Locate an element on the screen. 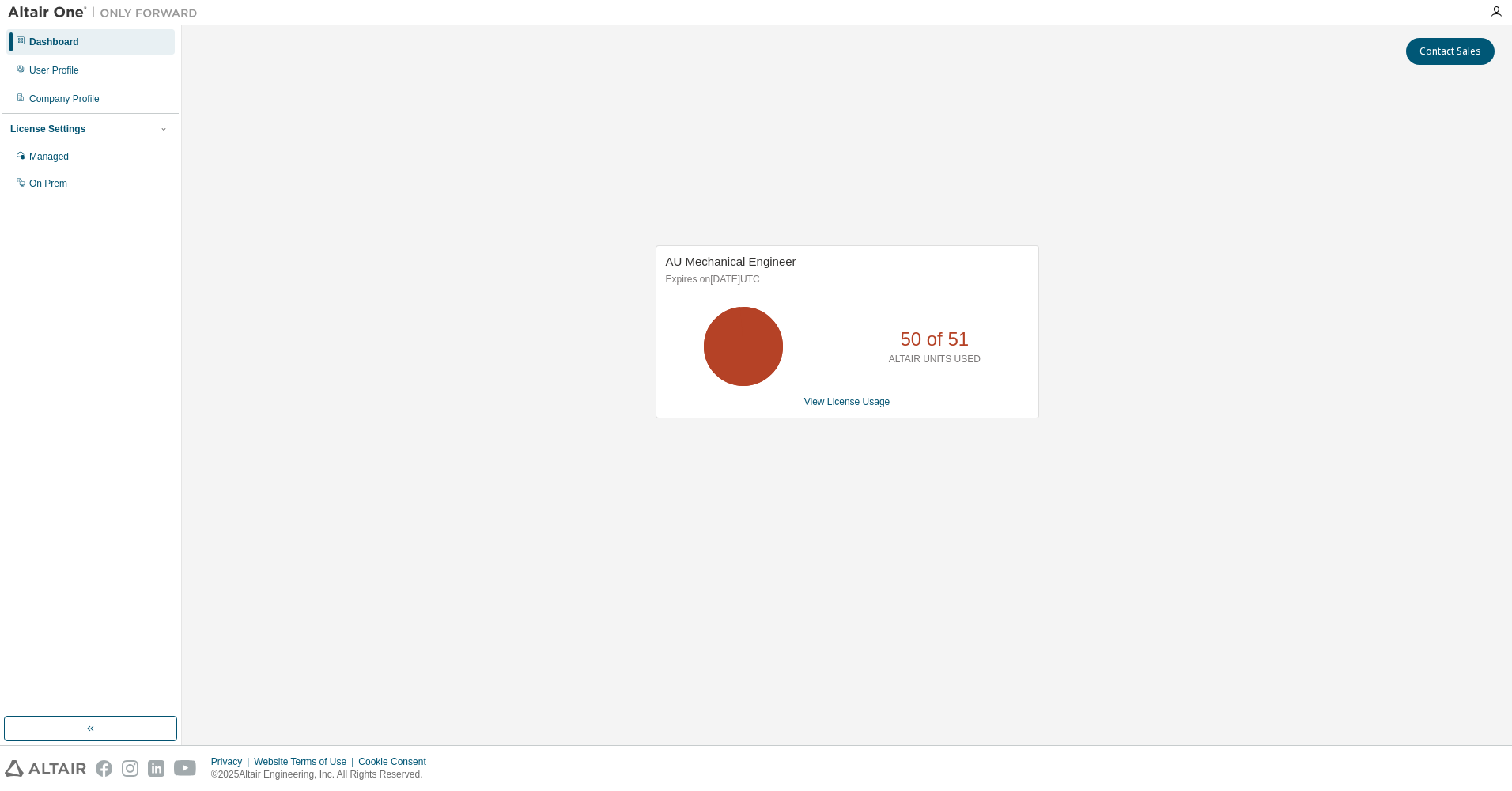 Image resolution: width=1512 pixels, height=791 pixels. div: Privacy is located at coordinates (232, 761).